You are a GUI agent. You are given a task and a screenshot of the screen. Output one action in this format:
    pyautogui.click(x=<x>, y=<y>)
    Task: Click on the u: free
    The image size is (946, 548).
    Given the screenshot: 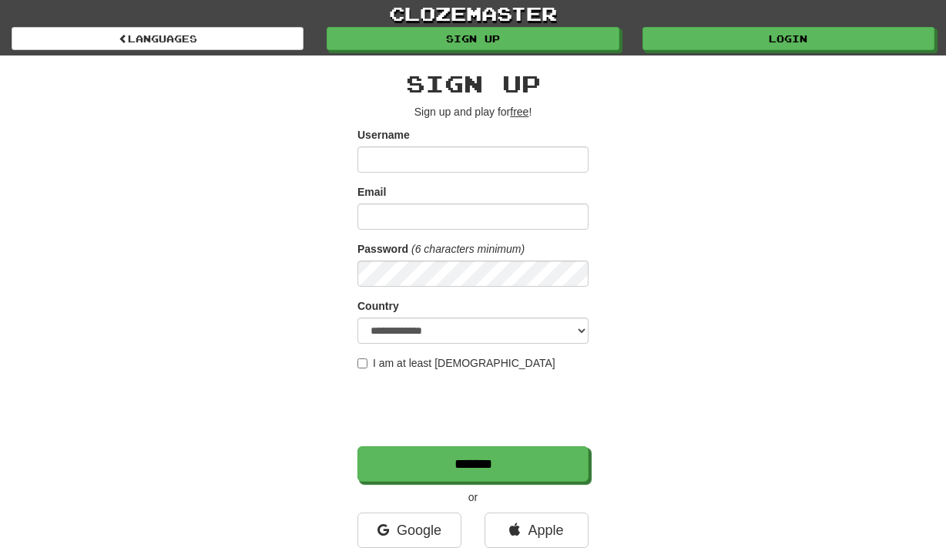 What is the action you would take?
    pyautogui.click(x=519, y=112)
    